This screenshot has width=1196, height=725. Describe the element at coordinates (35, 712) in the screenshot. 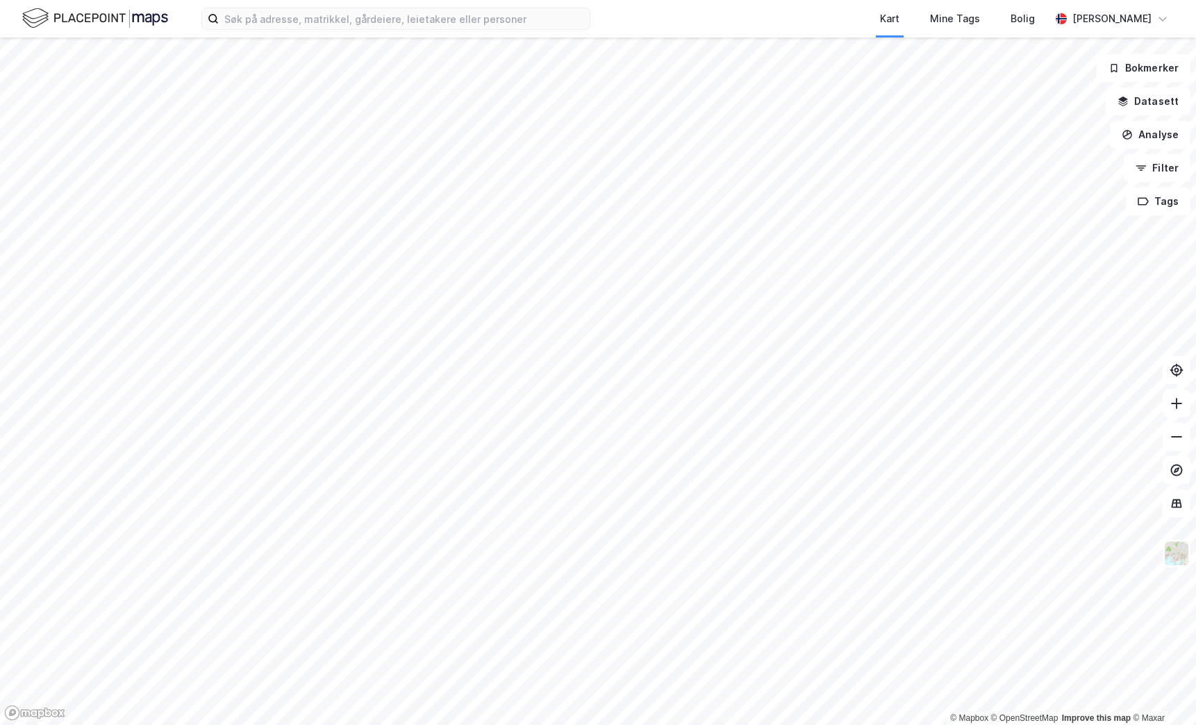

I see `a: Mapbox homepage` at that location.